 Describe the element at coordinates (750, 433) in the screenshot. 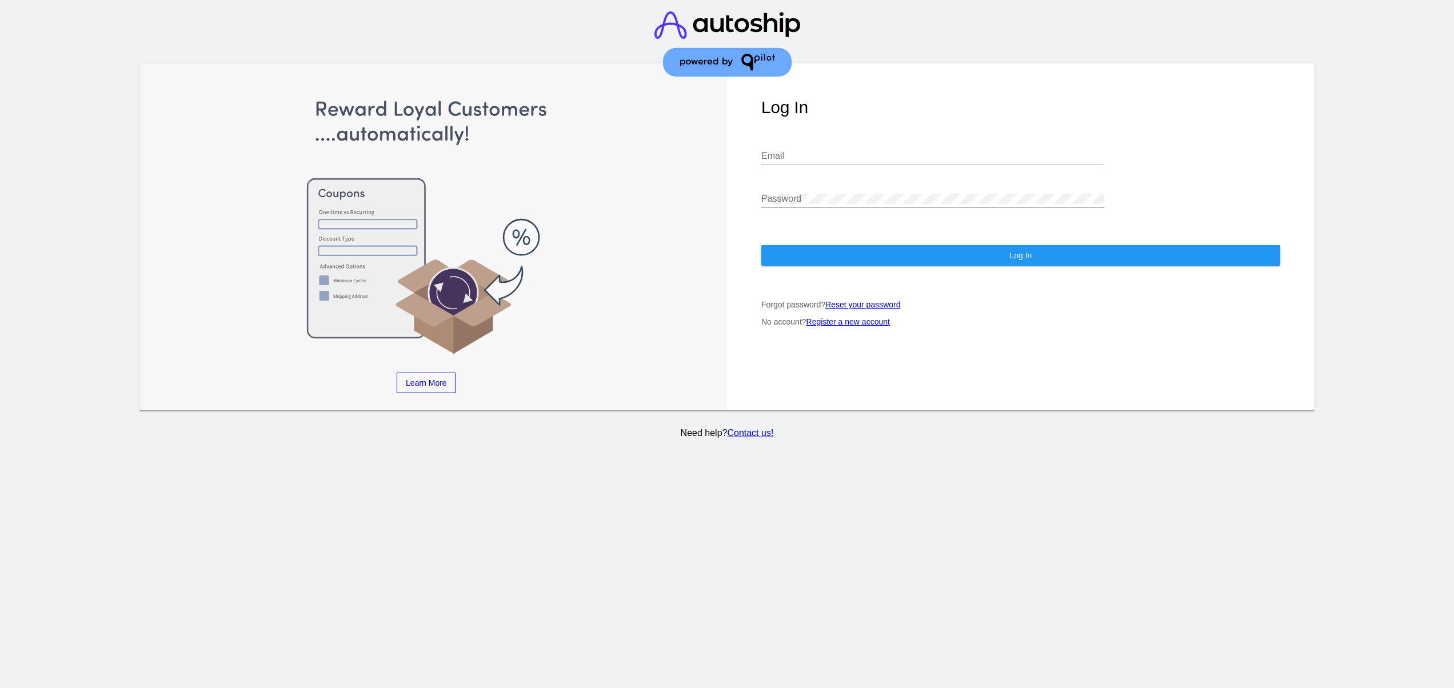

I see `a: Contact us!` at that location.